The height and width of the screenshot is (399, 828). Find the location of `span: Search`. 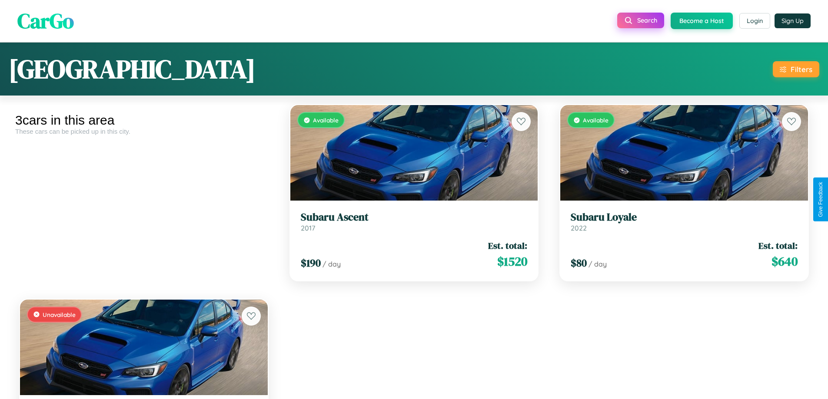

span: Search is located at coordinates (647, 20).